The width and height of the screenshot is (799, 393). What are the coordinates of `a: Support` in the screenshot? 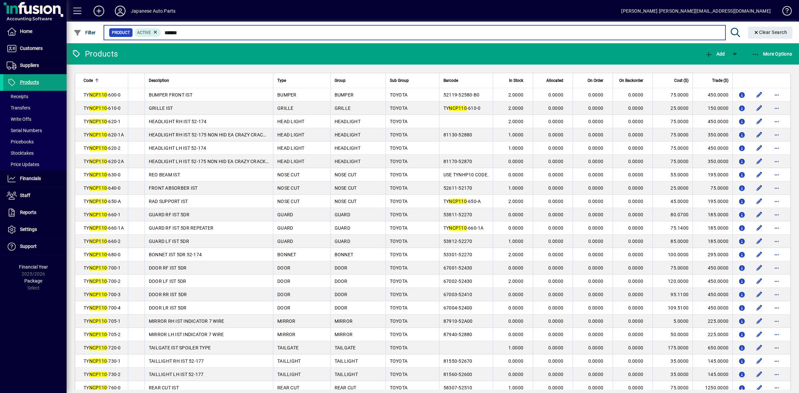 It's located at (35, 247).